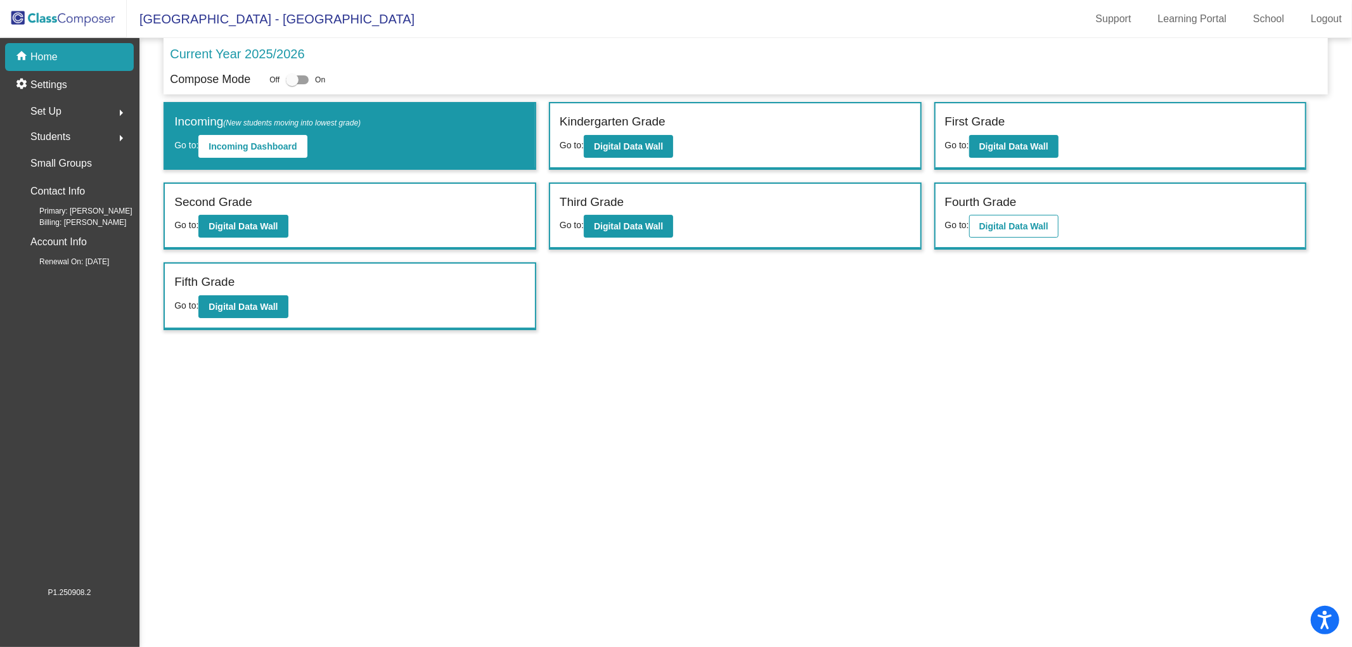  What do you see at coordinates (50, 137) in the screenshot?
I see `span: Students` at bounding box center [50, 137].